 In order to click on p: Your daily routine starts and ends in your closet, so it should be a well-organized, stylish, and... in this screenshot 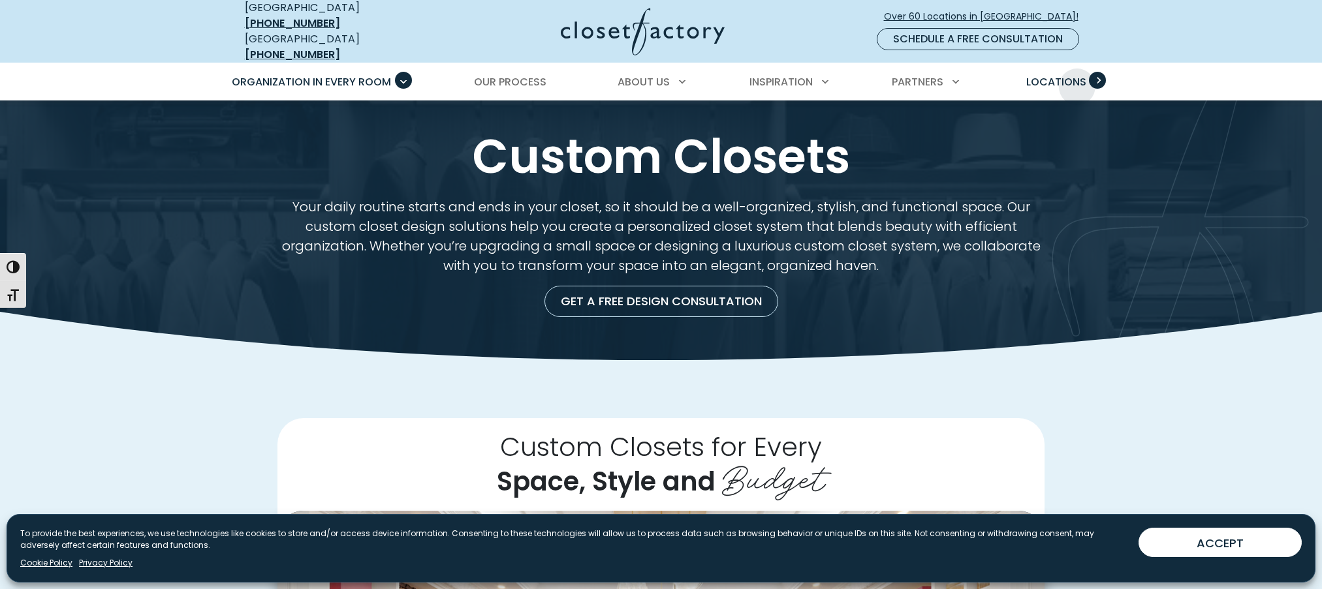, I will do `click(661, 236)`.